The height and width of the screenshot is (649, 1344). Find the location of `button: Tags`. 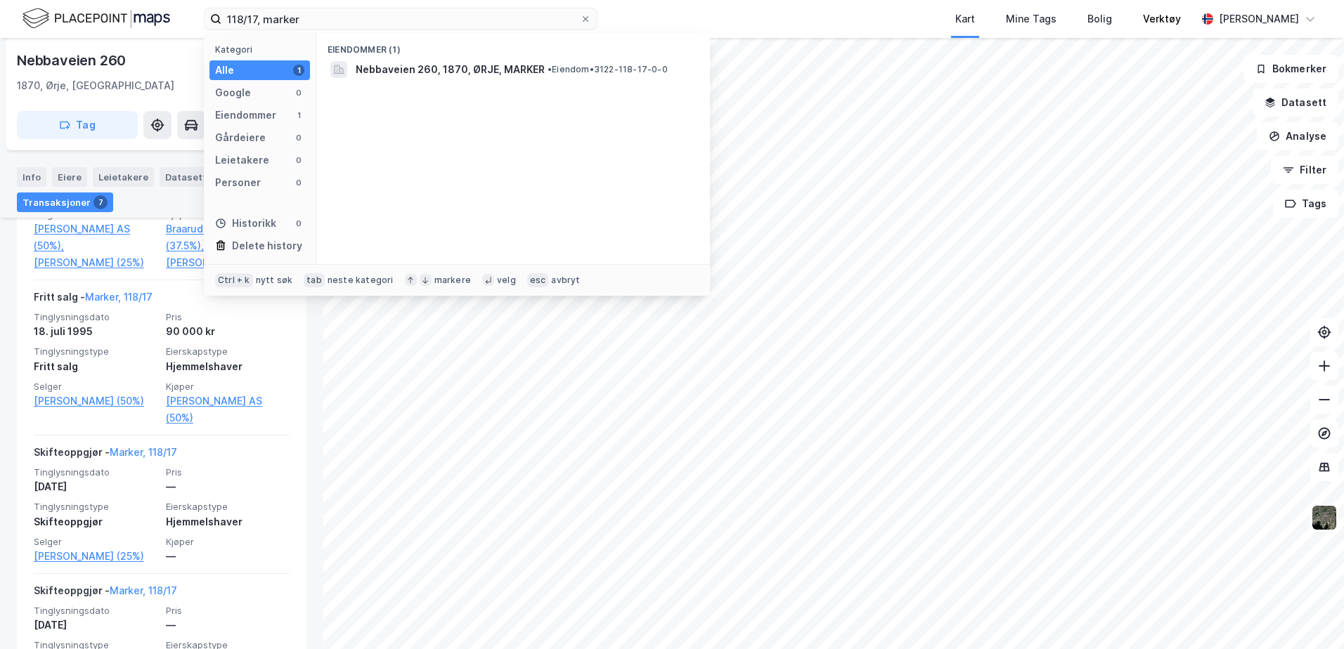

button: Tags is located at coordinates (1305, 204).